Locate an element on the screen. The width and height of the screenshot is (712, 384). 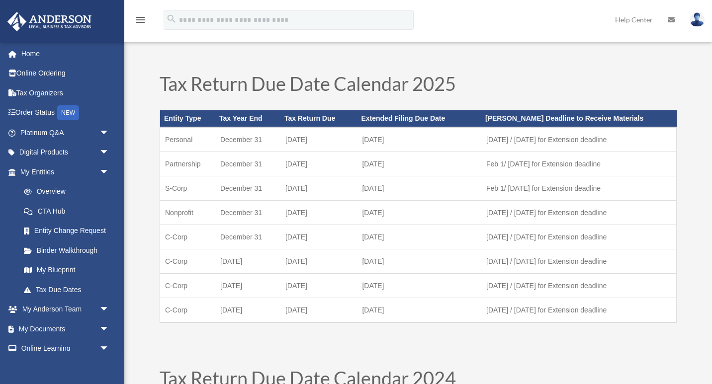
a: My Blueprint is located at coordinates (69, 270).